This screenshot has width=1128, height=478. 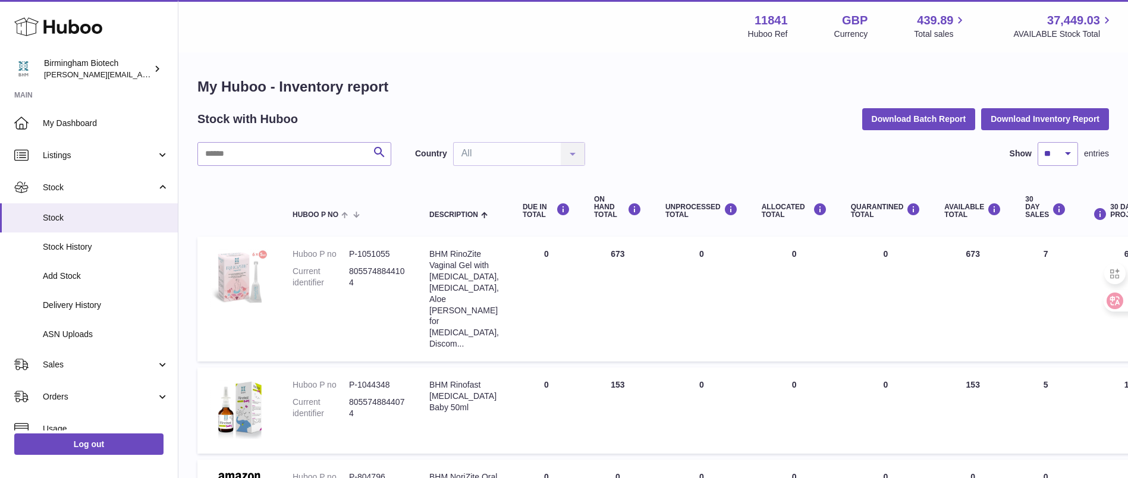 What do you see at coordinates (768, 34) in the screenshot?
I see `div: Huboo Ref` at bounding box center [768, 34].